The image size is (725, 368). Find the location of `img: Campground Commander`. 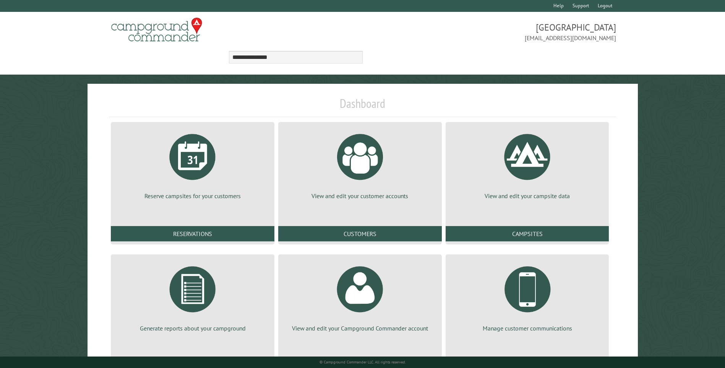

img: Campground Commander is located at coordinates (157, 30).